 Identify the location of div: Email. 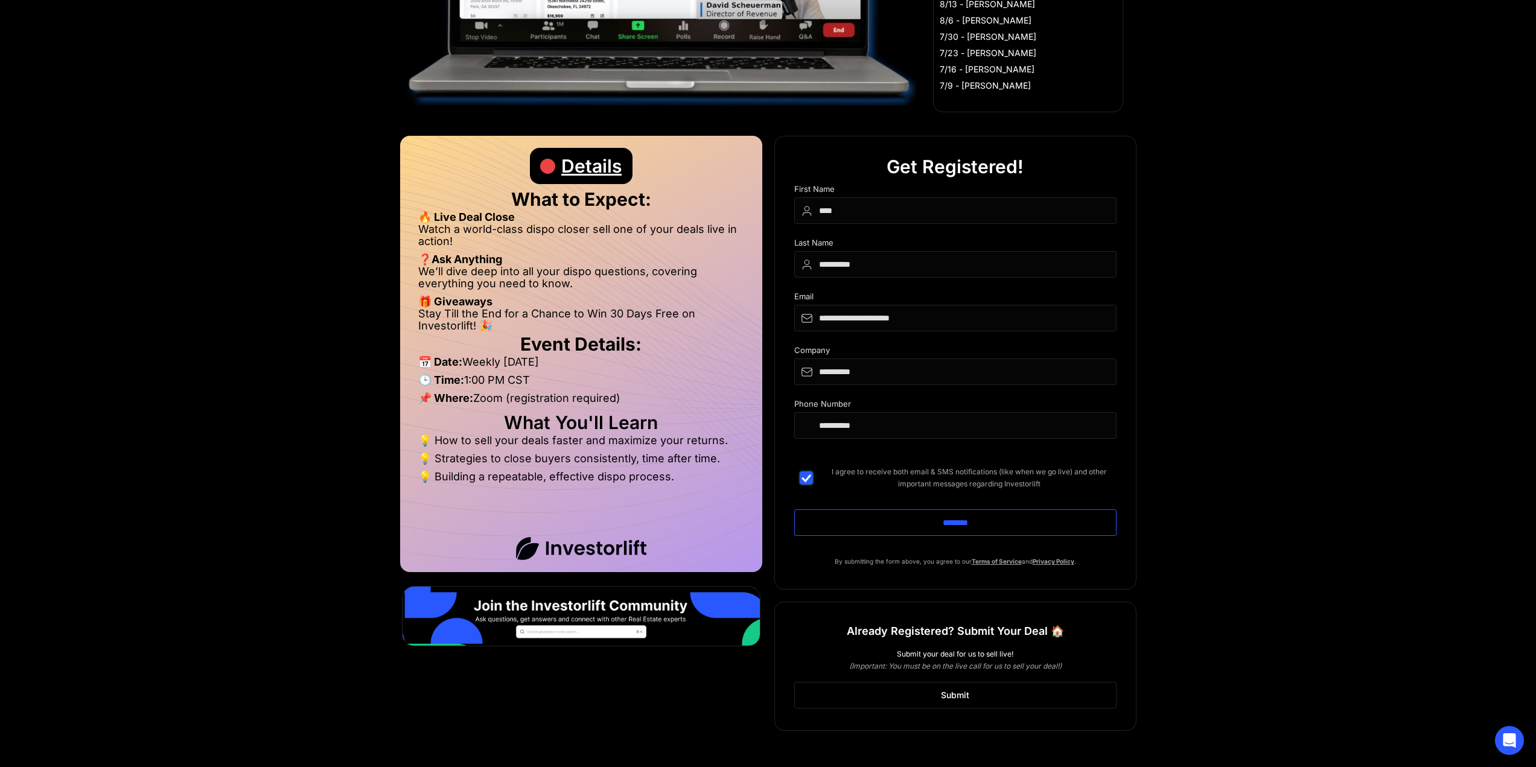
(956, 298).